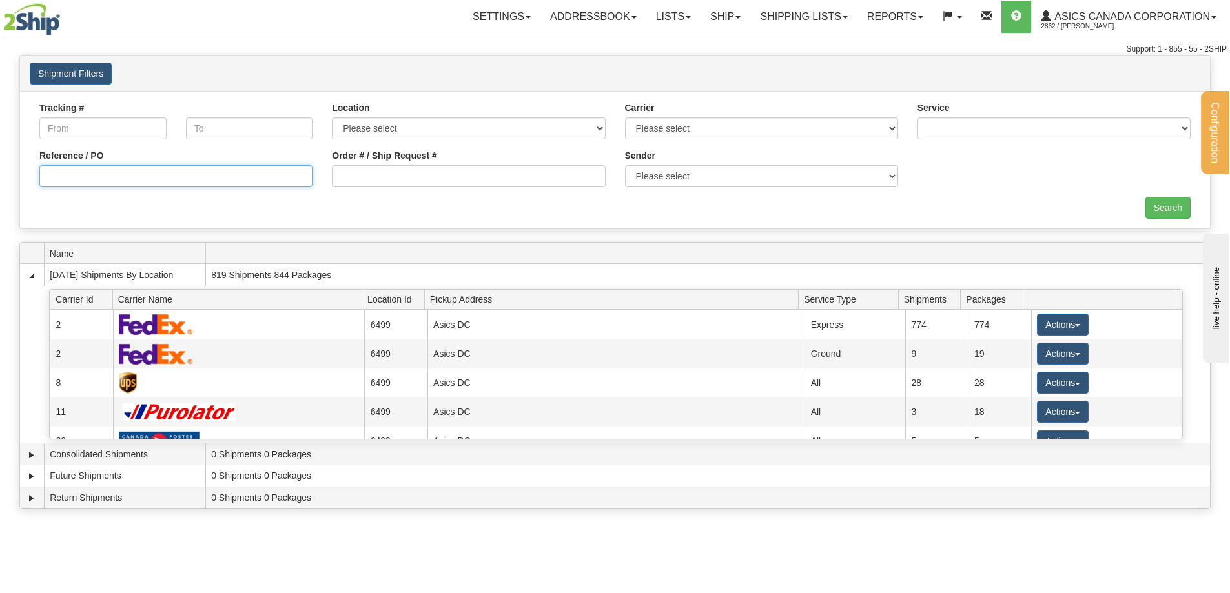 This screenshot has width=1230, height=593. I want to click on button: Shipment Filters, so click(70, 74).